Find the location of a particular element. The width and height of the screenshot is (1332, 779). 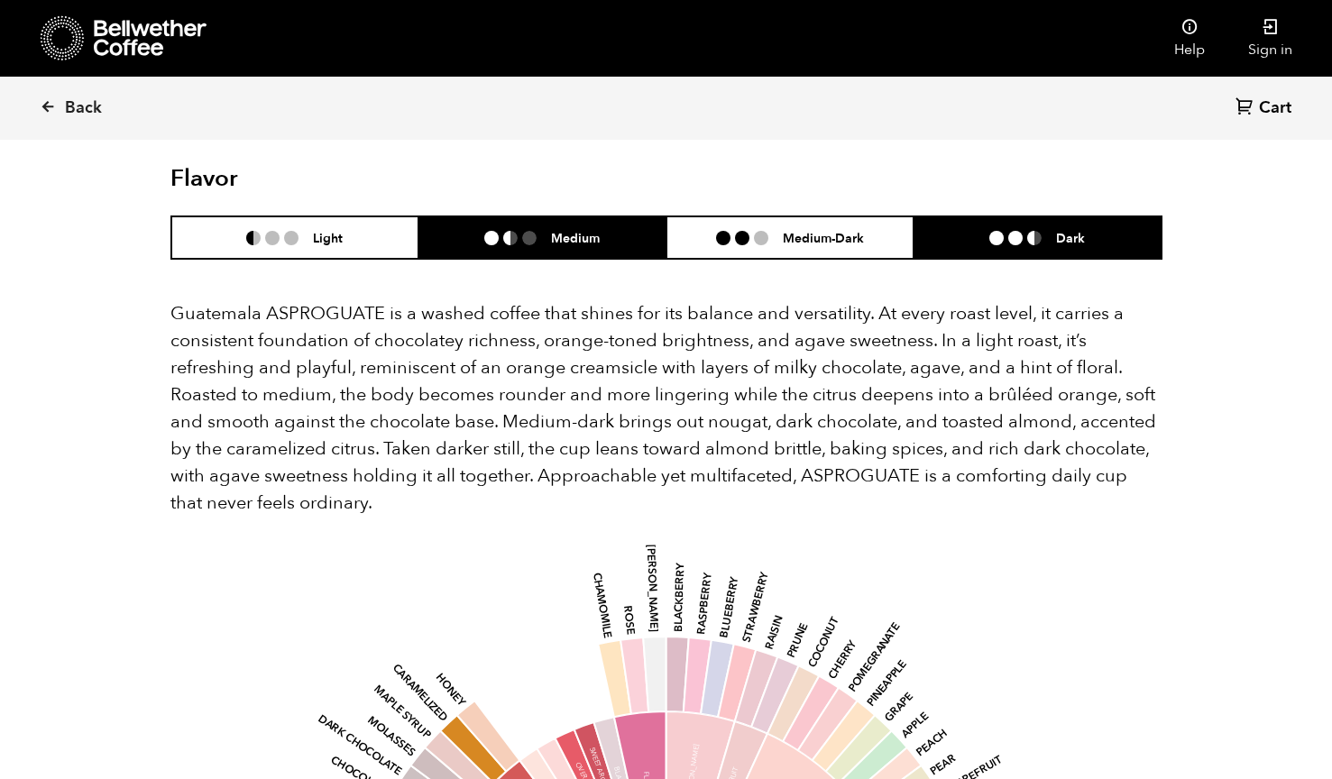

h6: Medium-Dark is located at coordinates (823, 237).